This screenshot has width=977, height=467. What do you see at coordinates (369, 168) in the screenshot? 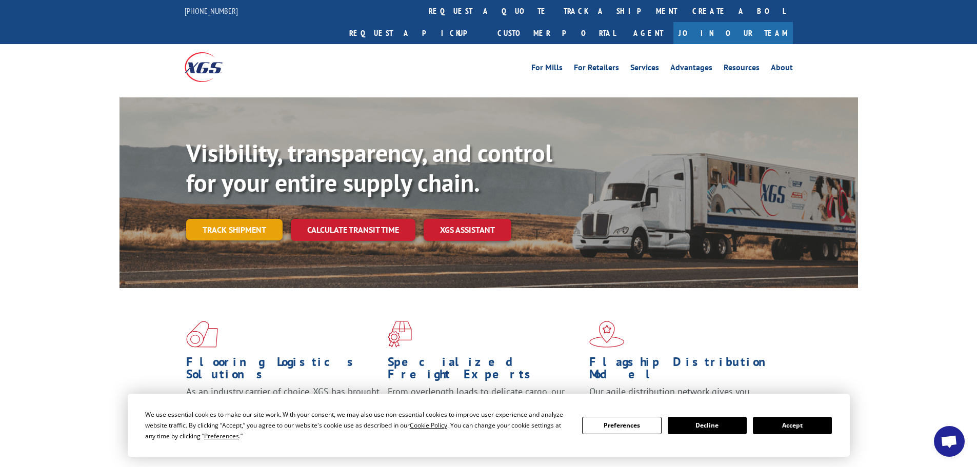
I see `b: Visibility, transparency, and control for your entire supply chain.` at bounding box center [369, 168].